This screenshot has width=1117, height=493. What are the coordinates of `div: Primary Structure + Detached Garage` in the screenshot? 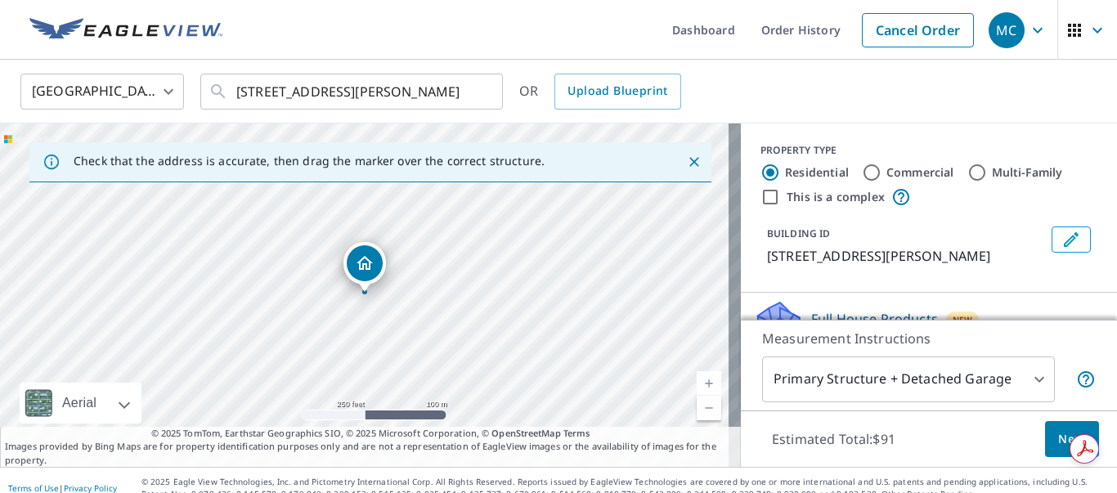 It's located at (908, 379).